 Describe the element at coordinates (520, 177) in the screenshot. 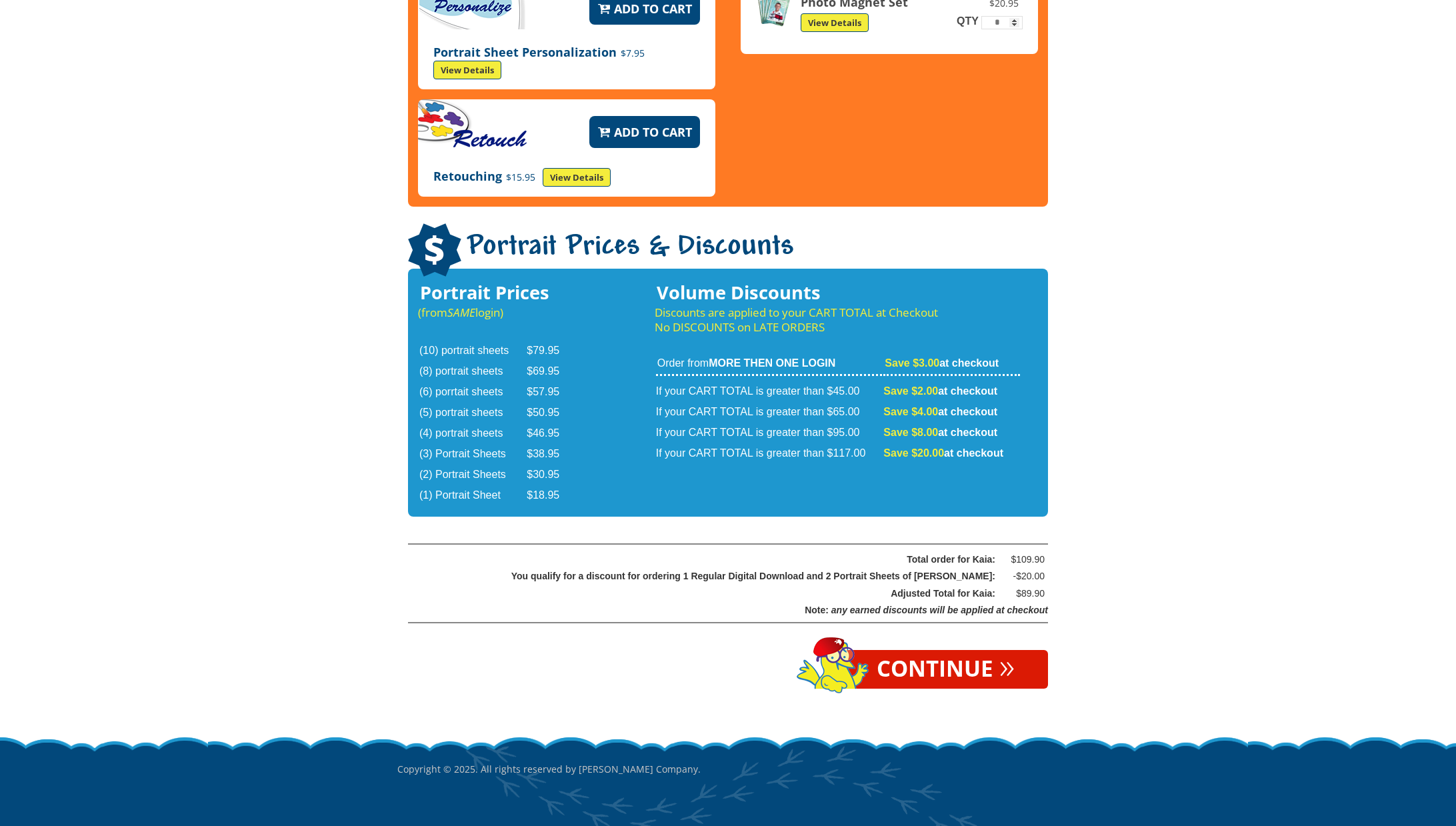

I see `span: $15.95` at that location.